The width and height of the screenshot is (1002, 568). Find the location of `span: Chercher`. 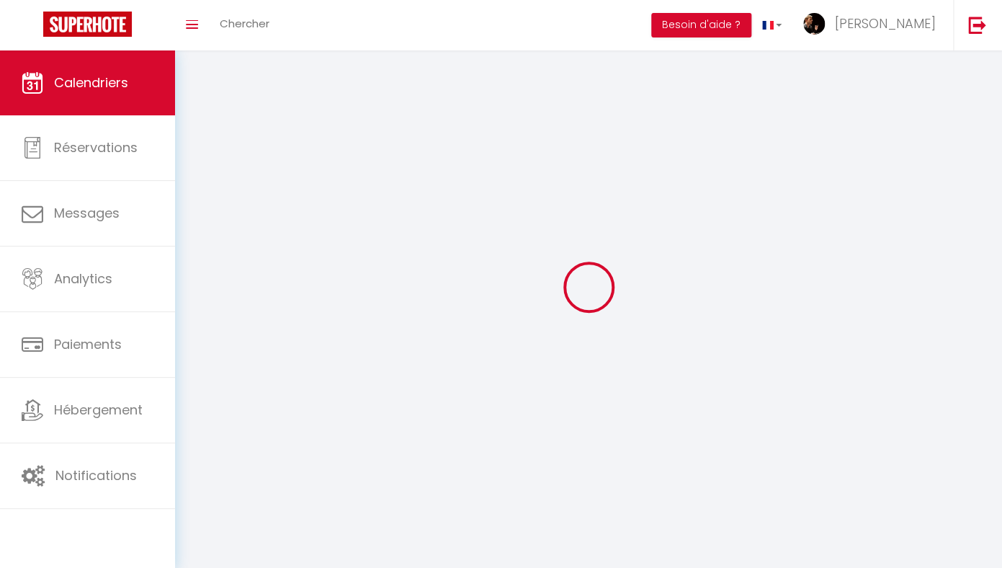

span: Chercher is located at coordinates (244, 23).